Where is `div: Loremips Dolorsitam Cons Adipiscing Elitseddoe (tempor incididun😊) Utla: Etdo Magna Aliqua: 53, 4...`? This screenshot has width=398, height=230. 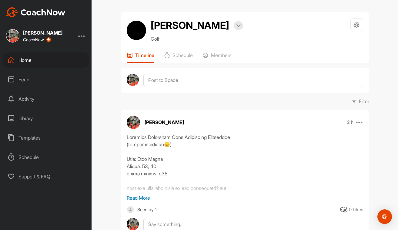
div: Loremips Dolorsitam Cons Adipiscing Elitseddoe (tempor incididun😊) Utla: Etdo Magna Aliqua: 53, 4... is located at coordinates (245, 164).